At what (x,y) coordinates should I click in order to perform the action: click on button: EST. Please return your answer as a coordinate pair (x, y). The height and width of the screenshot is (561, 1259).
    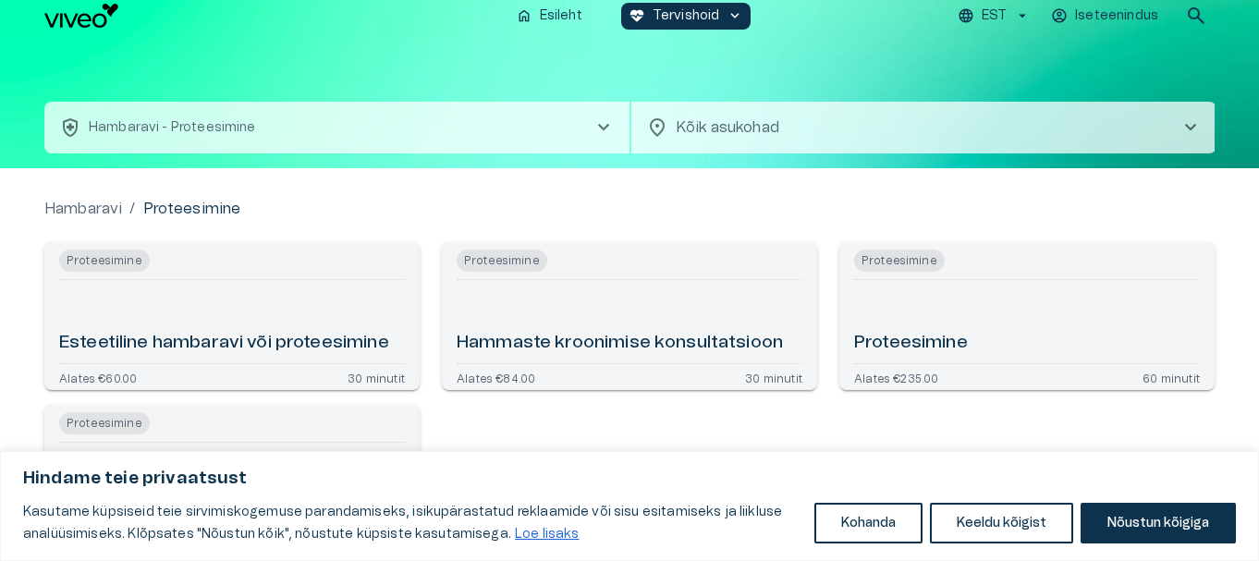
    Looking at the image, I should click on (993, 16).